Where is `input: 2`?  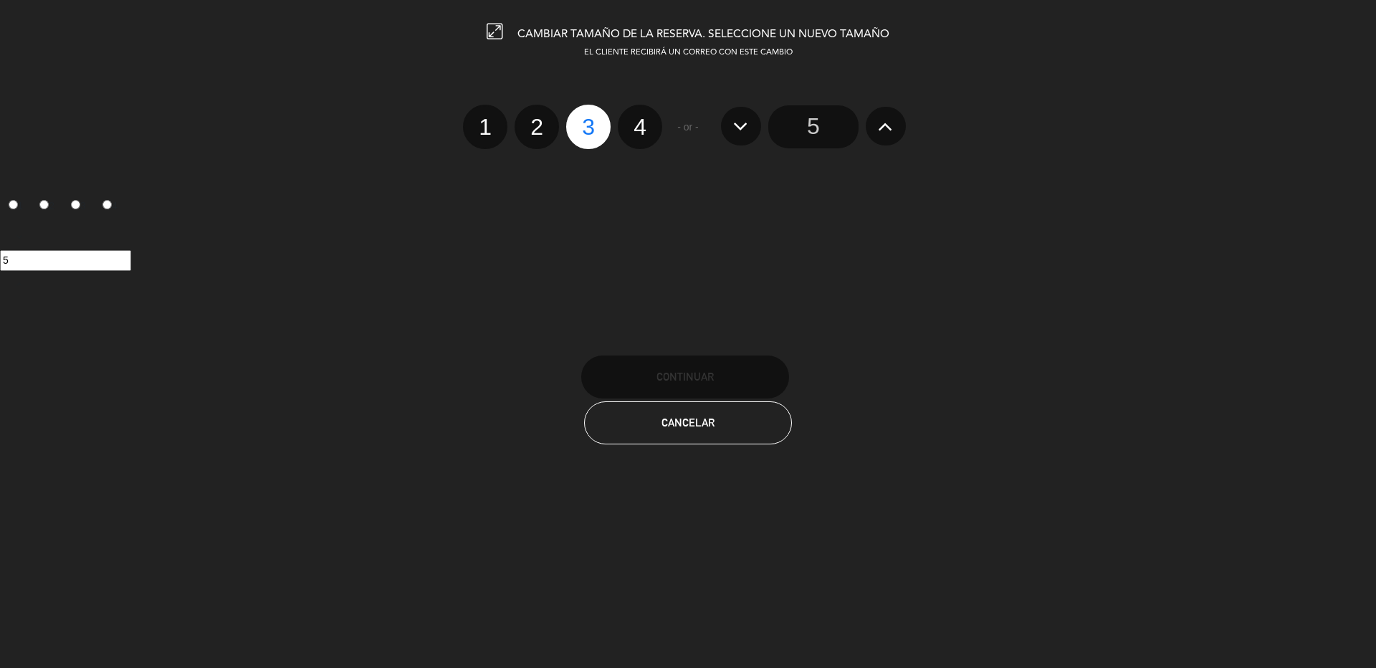
input: 2 is located at coordinates (44, 204).